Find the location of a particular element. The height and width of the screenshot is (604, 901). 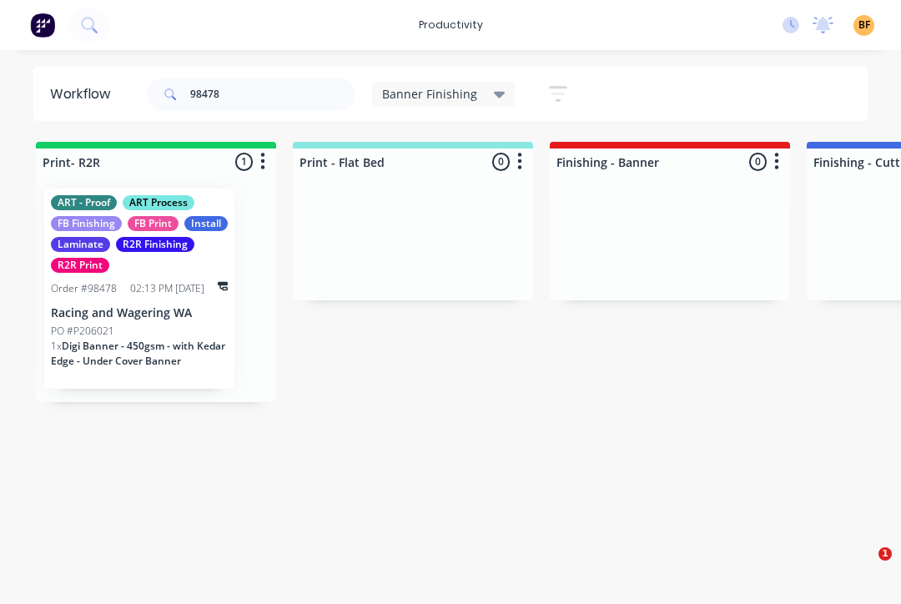

div: Order #98478 is located at coordinates (83, 289).